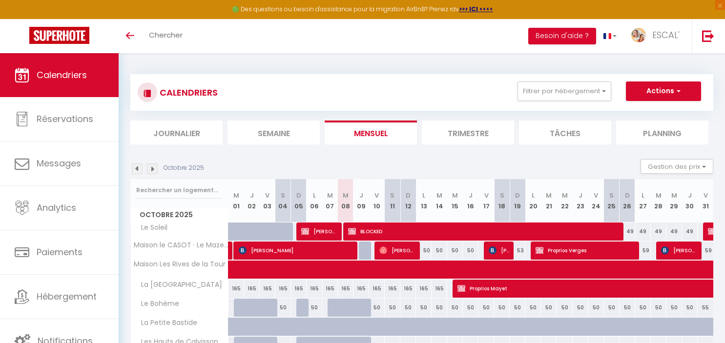  I want to click on span: Proprios Verges, so click(585, 251).